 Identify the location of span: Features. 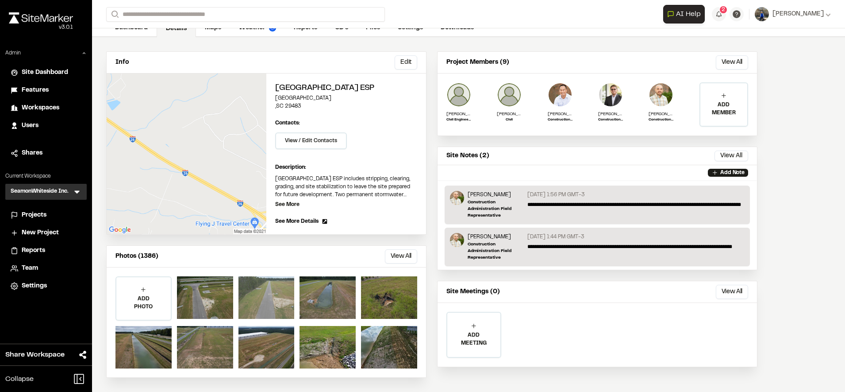
(35, 90).